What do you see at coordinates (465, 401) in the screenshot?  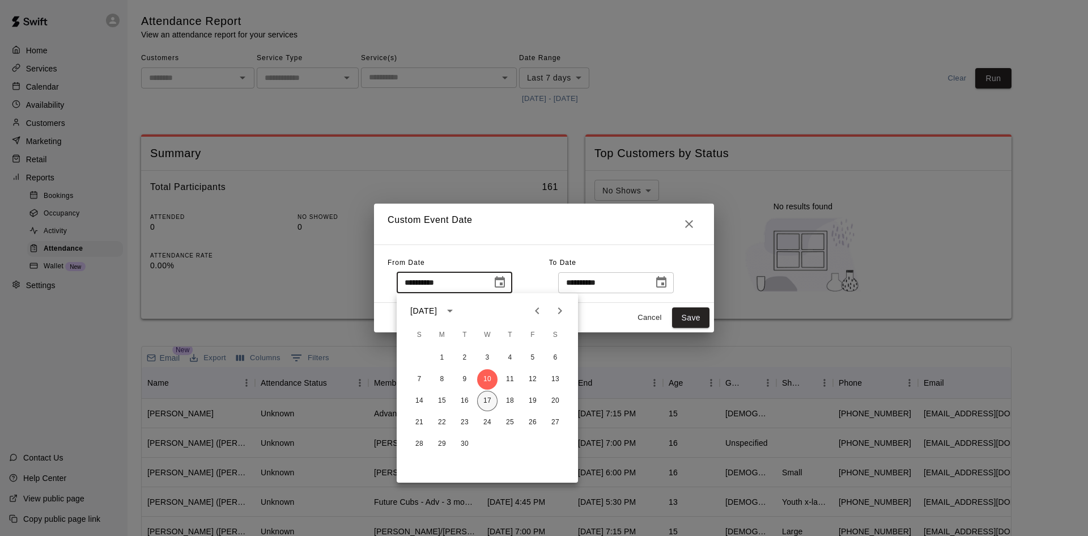 I see `button: 16` at bounding box center [465, 401].